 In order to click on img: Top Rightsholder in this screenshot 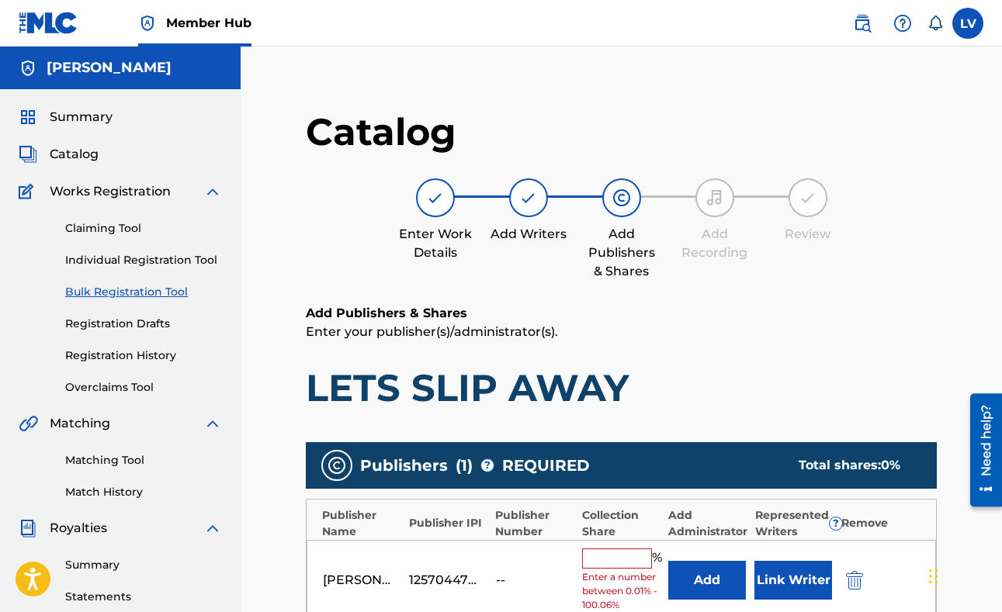, I will do `click(147, 23)`.